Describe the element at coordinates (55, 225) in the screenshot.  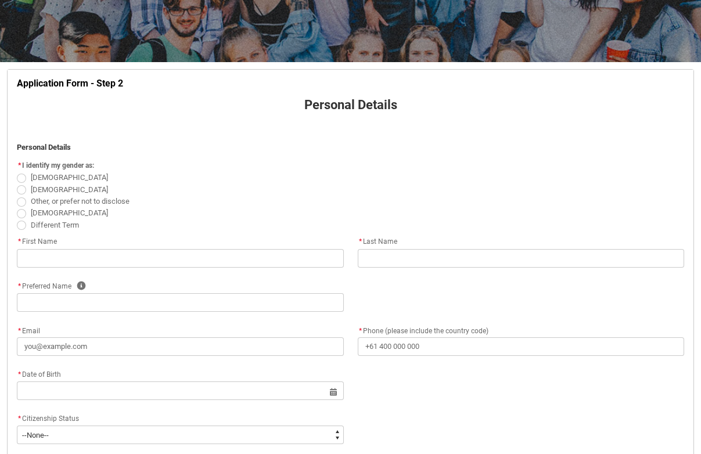
I see `span: Different Term` at that location.